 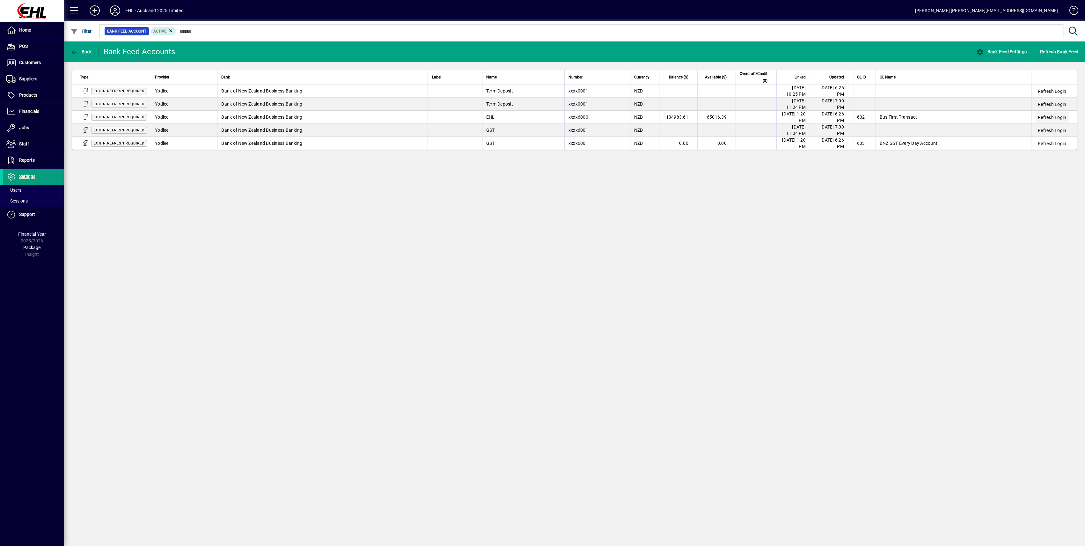 What do you see at coordinates (597, 77) in the screenshot?
I see `div: Number` at bounding box center [597, 77].